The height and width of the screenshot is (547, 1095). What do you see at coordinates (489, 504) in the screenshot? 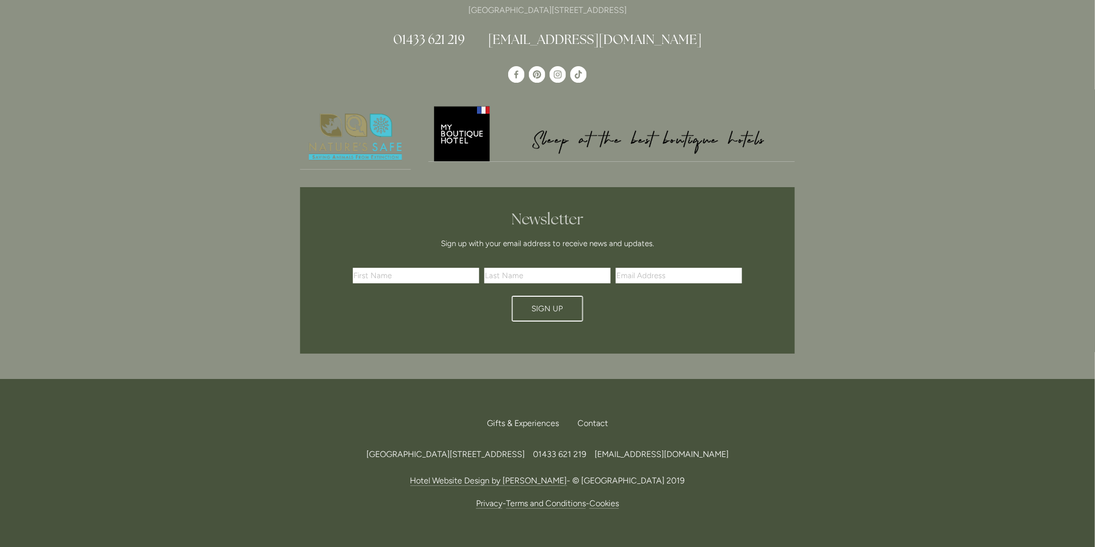
I see `a: Privacy` at bounding box center [489, 504].